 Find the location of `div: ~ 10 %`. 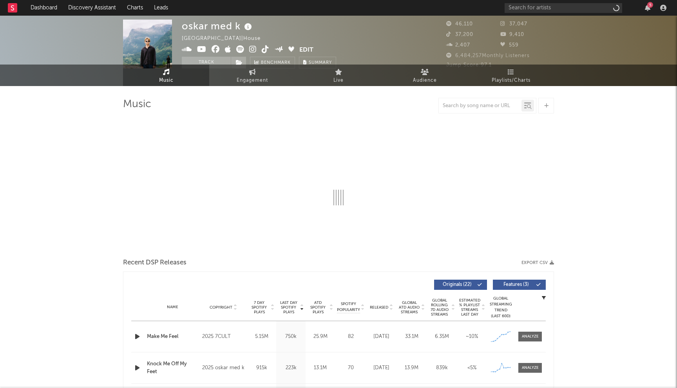

div: ~ 10 % is located at coordinates (471, 337).